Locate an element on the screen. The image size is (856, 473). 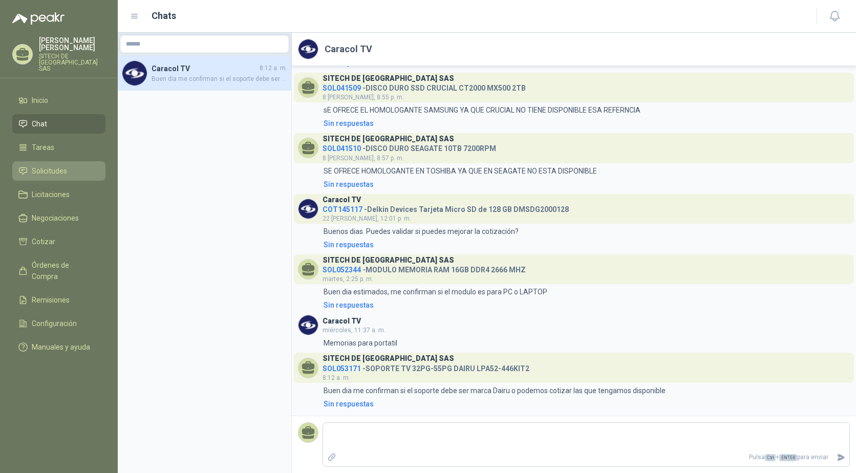
span: Remisiones is located at coordinates (51, 300).